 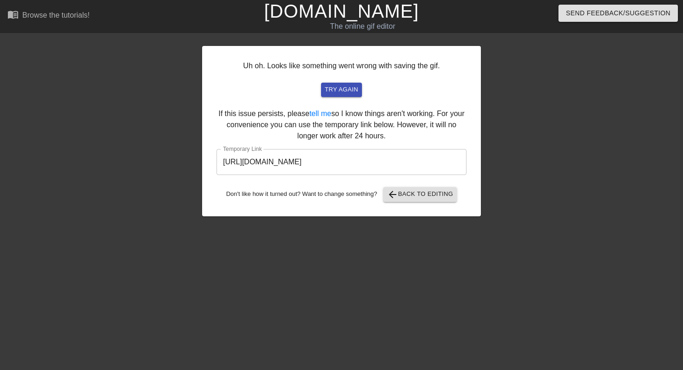 What do you see at coordinates (56, 15) in the screenshot?
I see `div: Browse the tutorials!` at bounding box center [56, 15].